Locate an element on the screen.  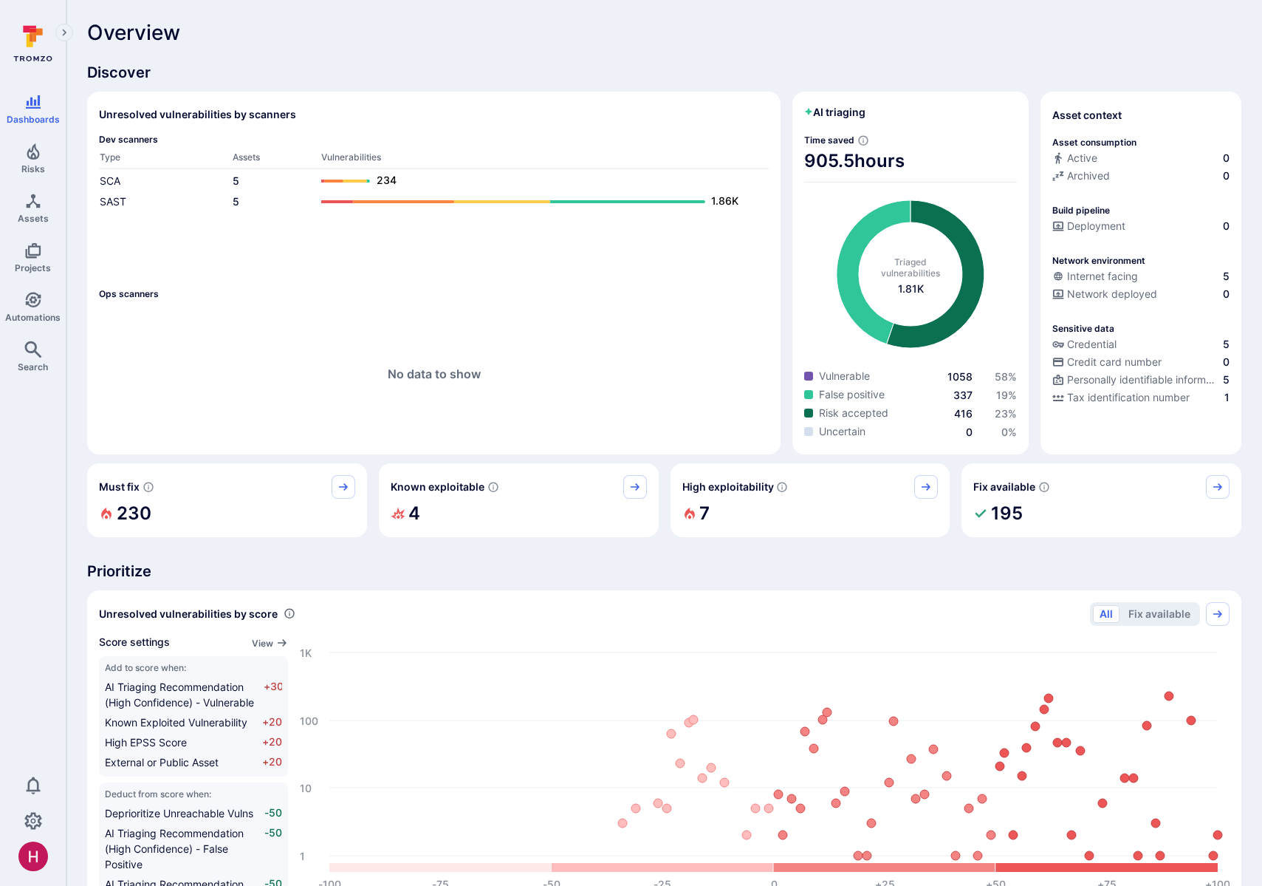
span: +20 is located at coordinates (272, 722).